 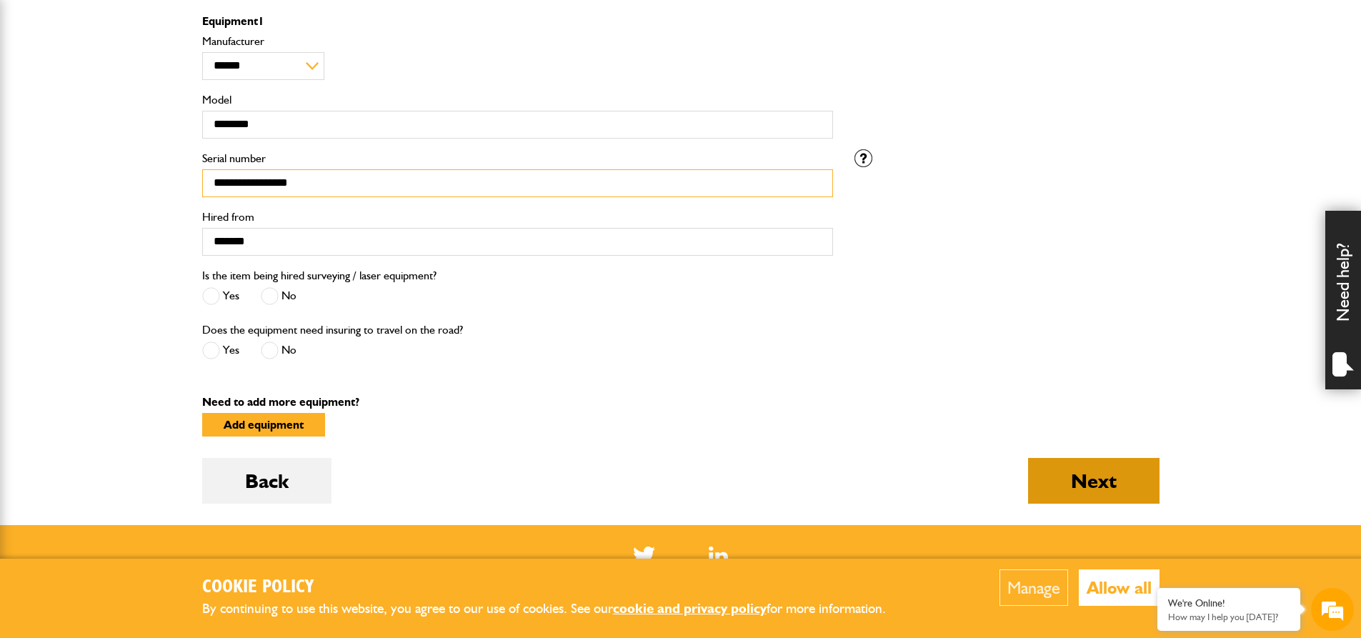 I want to click on textarea: Type your message and hit 'Enter', so click(x=139, y=343).